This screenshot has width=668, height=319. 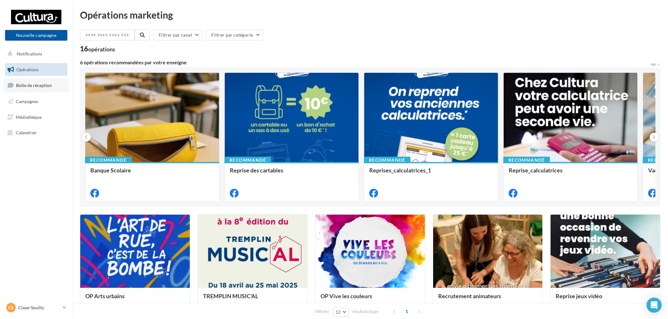 What do you see at coordinates (488, 299) in the screenshot?
I see `div: Recrutement animateurs` at bounding box center [488, 299].